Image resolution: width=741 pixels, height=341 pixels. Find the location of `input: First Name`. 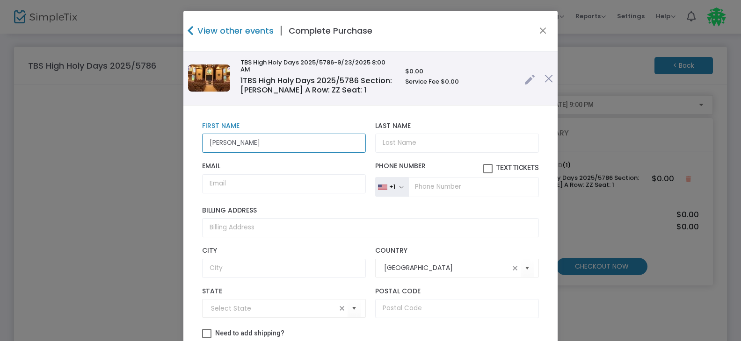

input: First Name is located at coordinates (284, 143).